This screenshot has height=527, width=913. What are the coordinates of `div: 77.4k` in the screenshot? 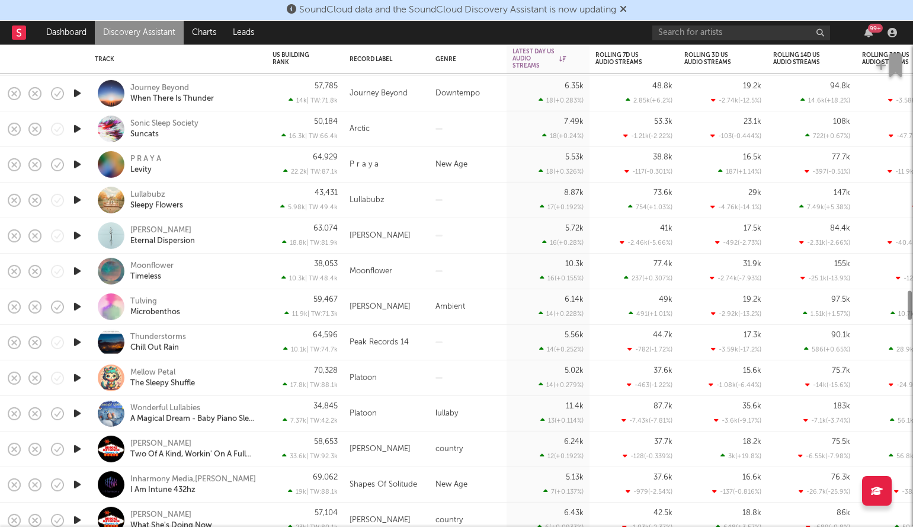 It's located at (663, 264).